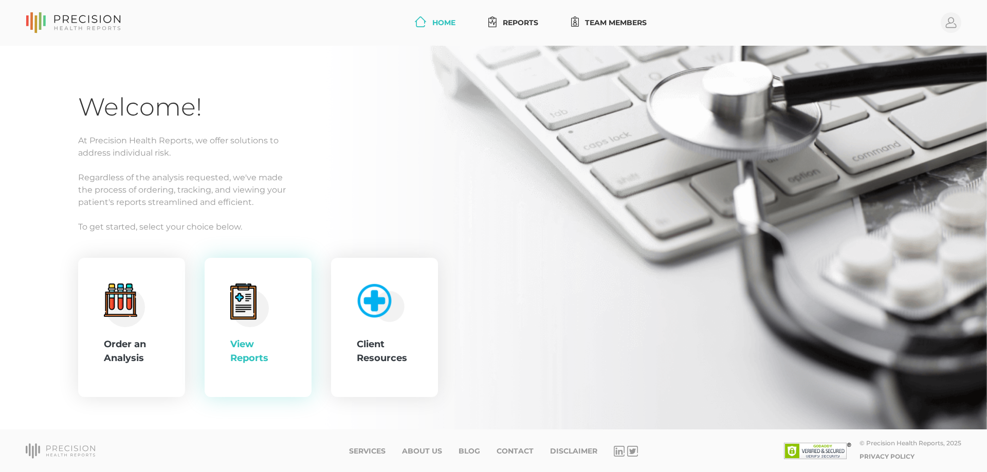  I want to click on div: View Reports, so click(258, 352).